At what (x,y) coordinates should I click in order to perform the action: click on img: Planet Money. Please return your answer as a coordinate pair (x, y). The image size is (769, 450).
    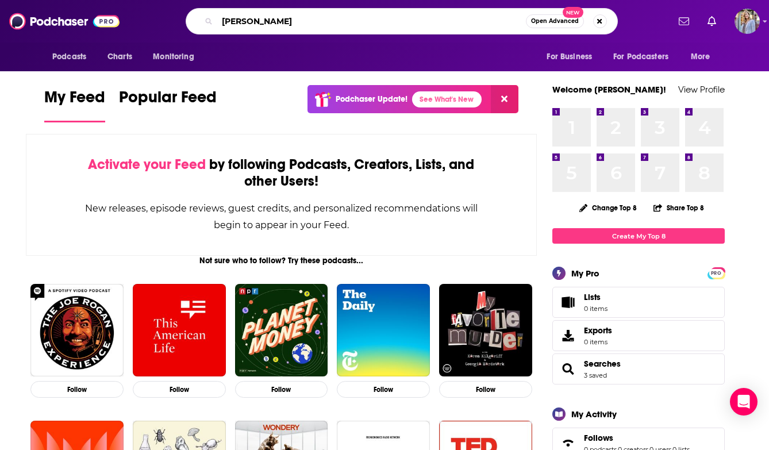
    Looking at the image, I should click on (282, 330).